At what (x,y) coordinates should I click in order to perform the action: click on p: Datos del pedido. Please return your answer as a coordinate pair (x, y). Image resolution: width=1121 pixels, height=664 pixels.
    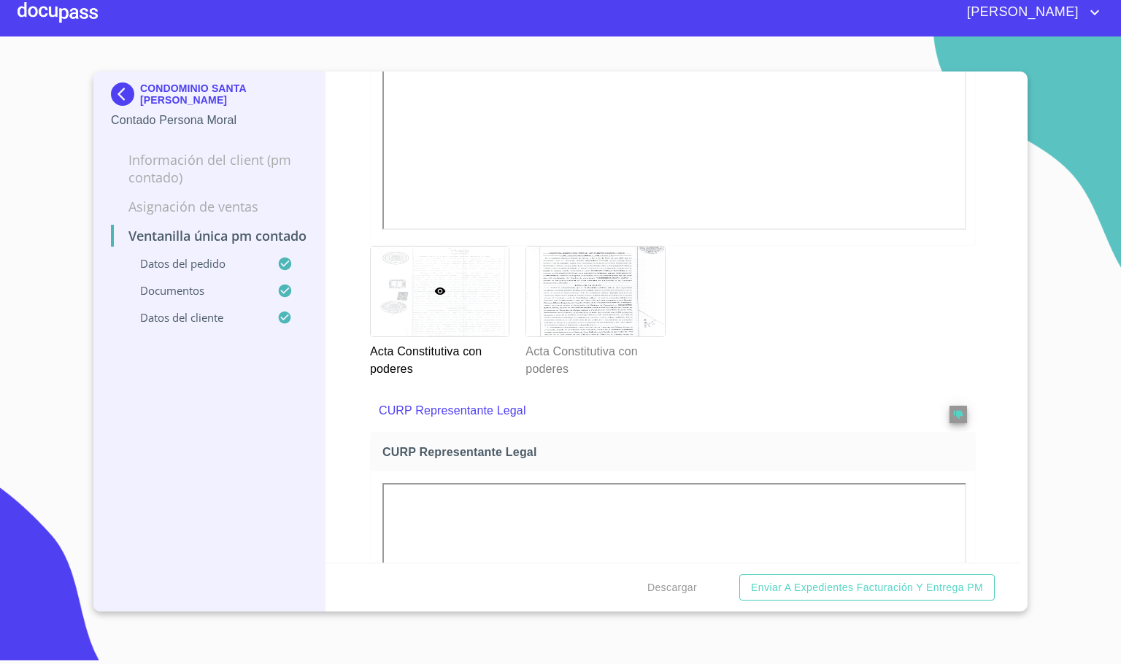
    Looking at the image, I should click on (194, 263).